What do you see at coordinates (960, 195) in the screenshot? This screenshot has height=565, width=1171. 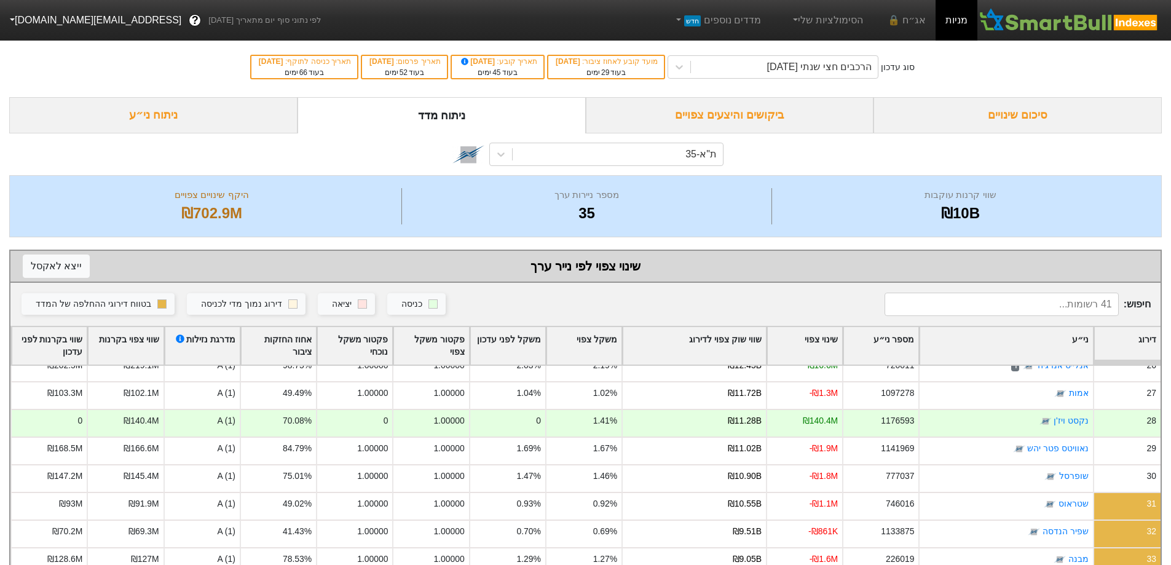 I see `div: שווי קרנות עוקבות` at bounding box center [960, 195].